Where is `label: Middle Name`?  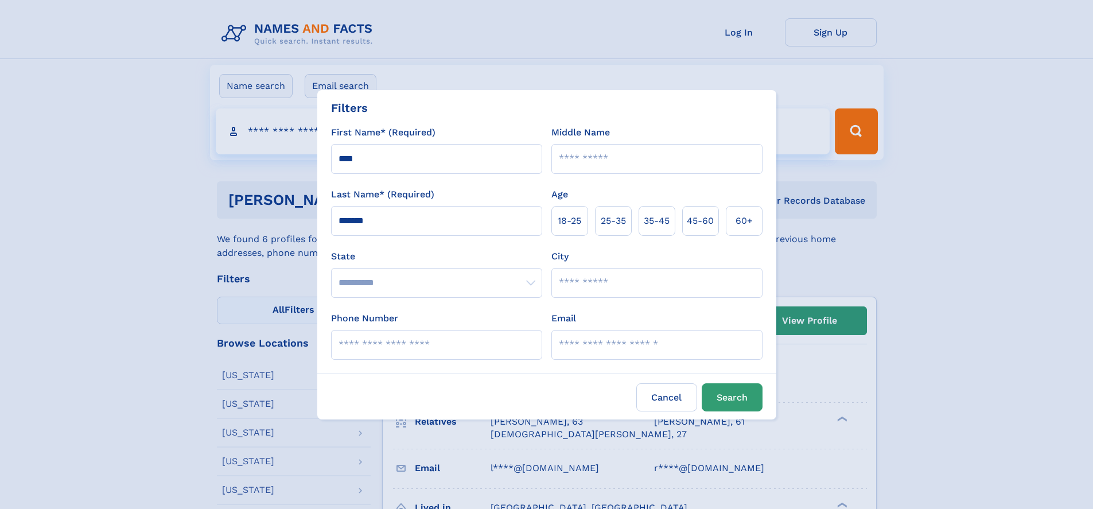 label: Middle Name is located at coordinates (581, 133).